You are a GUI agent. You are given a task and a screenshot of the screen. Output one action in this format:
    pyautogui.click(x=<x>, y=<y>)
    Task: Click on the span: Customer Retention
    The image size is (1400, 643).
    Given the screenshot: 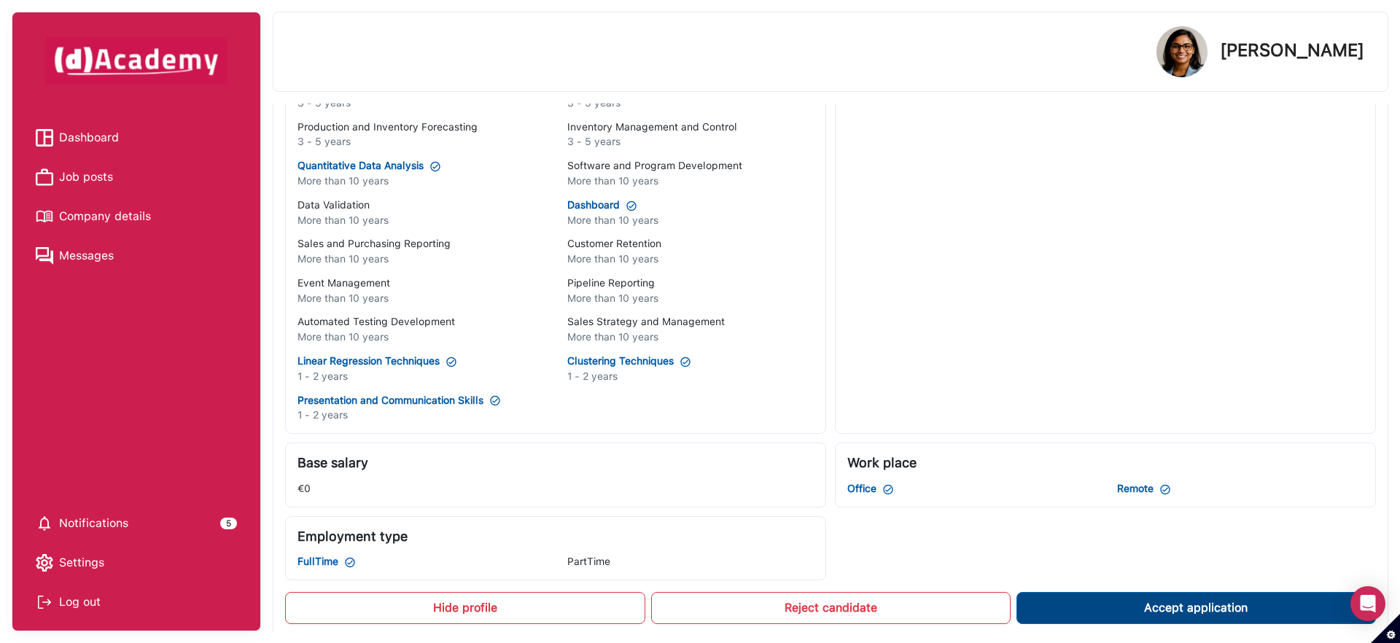 What is the action you would take?
    pyautogui.click(x=614, y=244)
    